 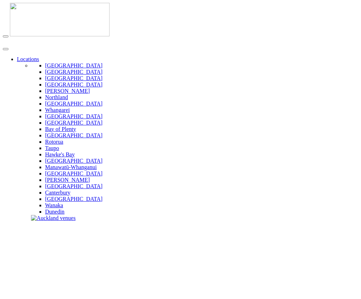 What do you see at coordinates (28, 59) in the screenshot?
I see `a: Locations` at bounding box center [28, 59].